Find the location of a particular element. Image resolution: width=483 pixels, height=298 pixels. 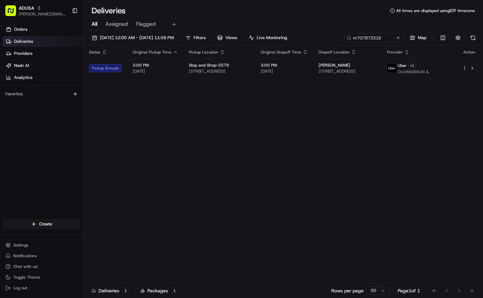

span: Orders is located at coordinates (21, 29).